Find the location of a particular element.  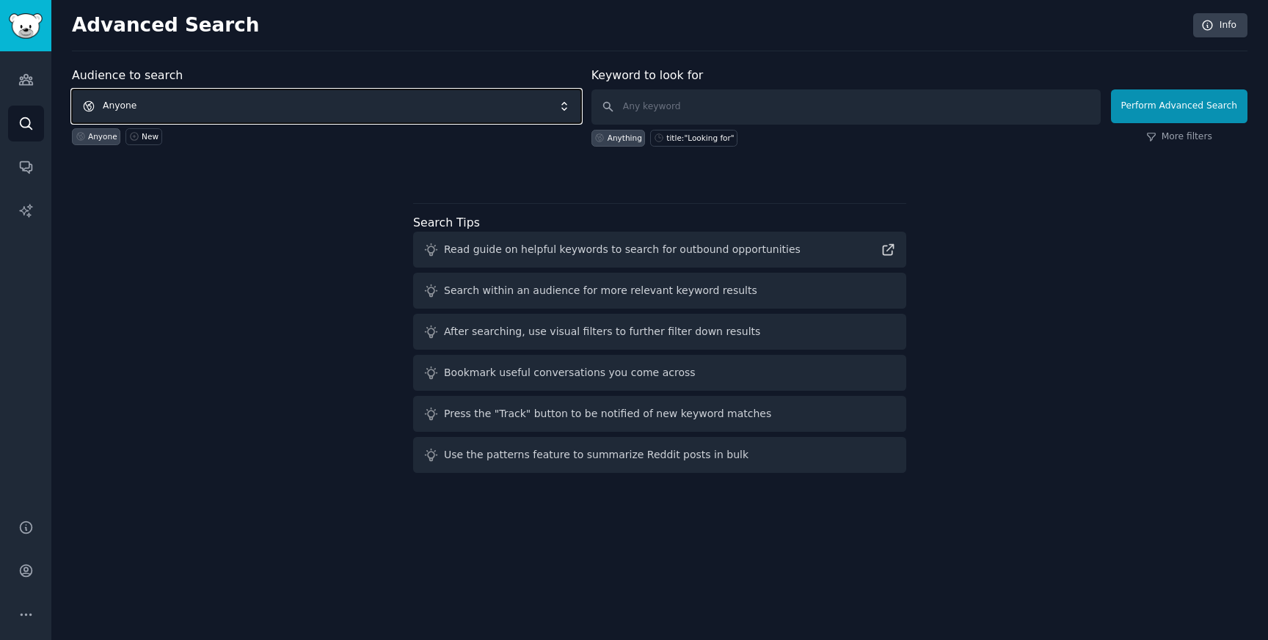

span: Anyone is located at coordinates (326, 106).